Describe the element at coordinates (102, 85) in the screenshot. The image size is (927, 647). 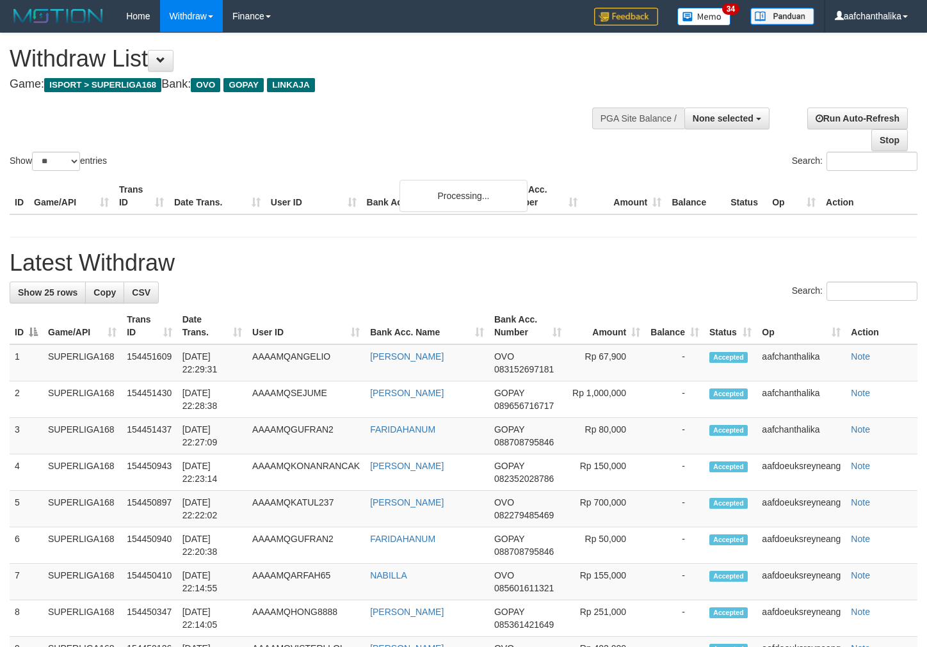
I see `span: ISPORT > SUPERLIGA168` at that location.